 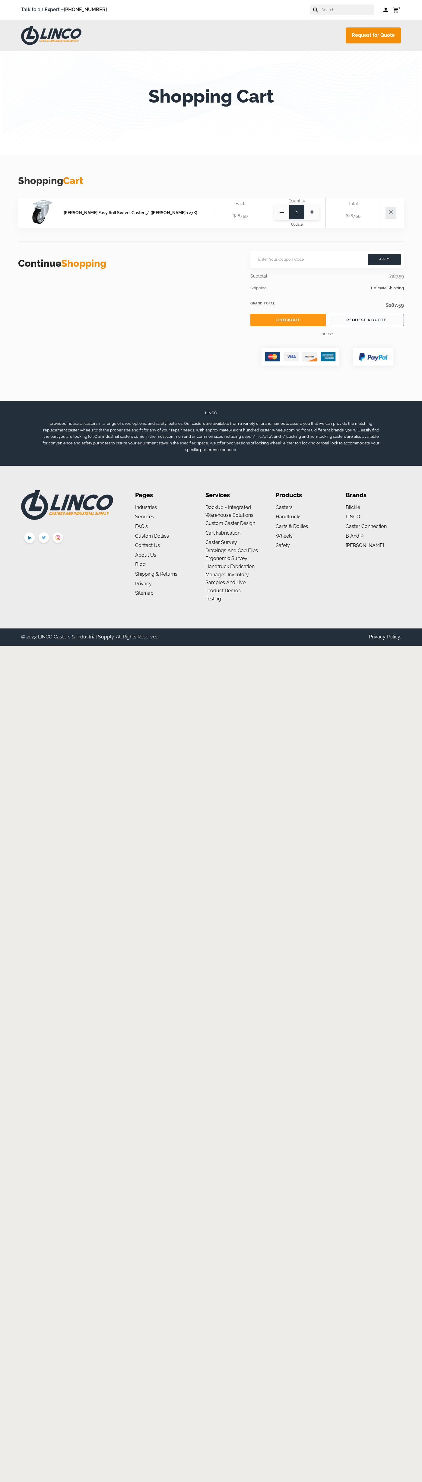 What do you see at coordinates (145, 516) in the screenshot?
I see `a: Services` at bounding box center [145, 516].